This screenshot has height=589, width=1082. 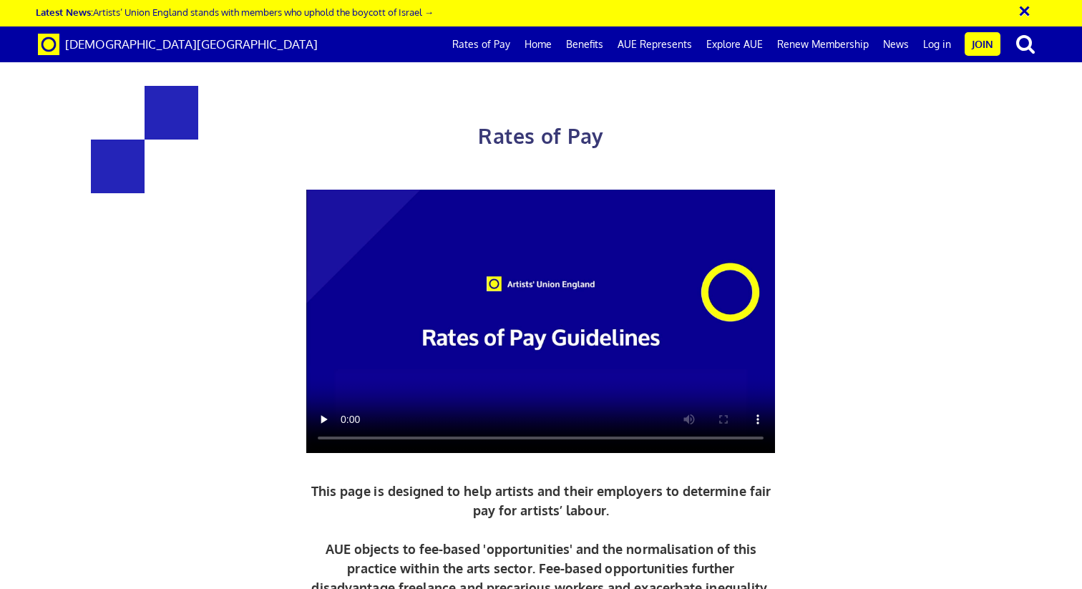 What do you see at coordinates (538, 44) in the screenshot?
I see `a: Home` at bounding box center [538, 44].